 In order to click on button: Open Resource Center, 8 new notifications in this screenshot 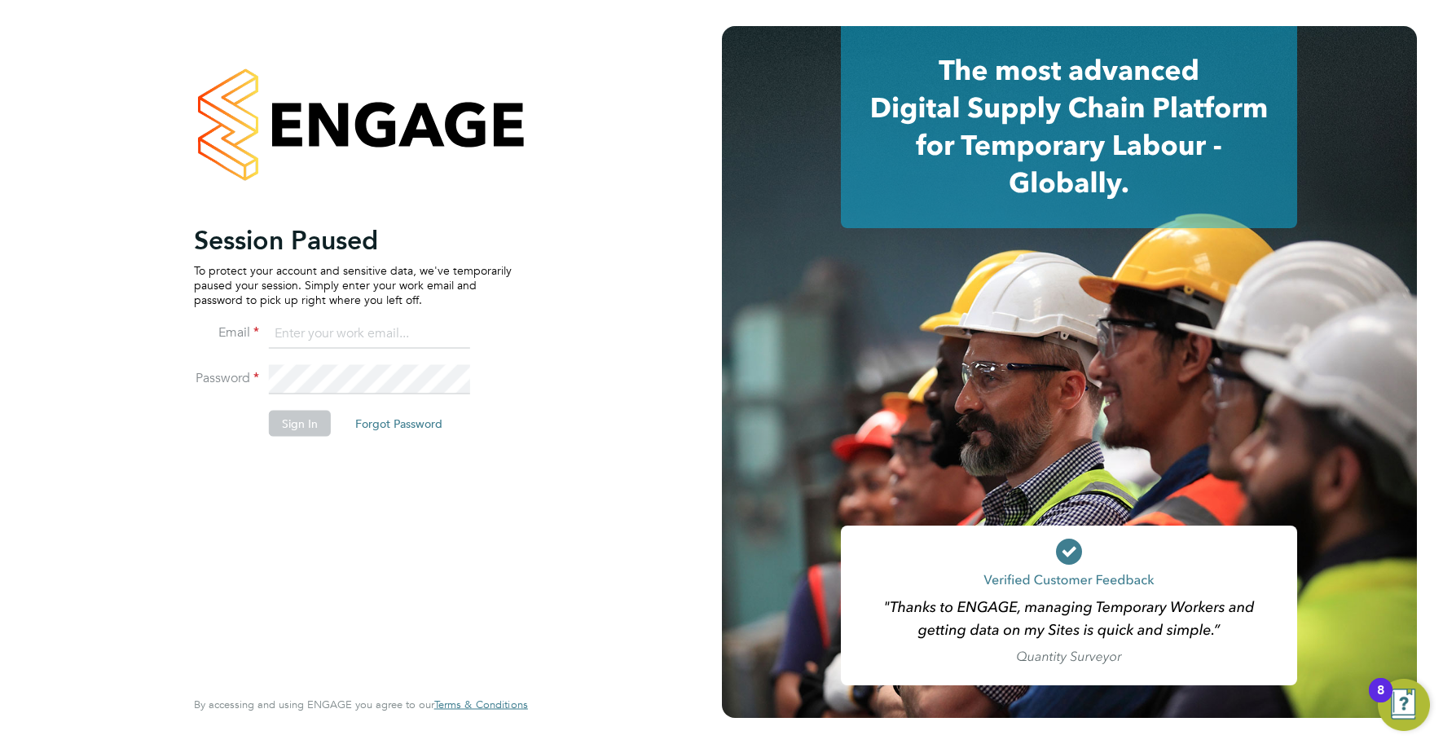, I will do `click(1404, 705)`.